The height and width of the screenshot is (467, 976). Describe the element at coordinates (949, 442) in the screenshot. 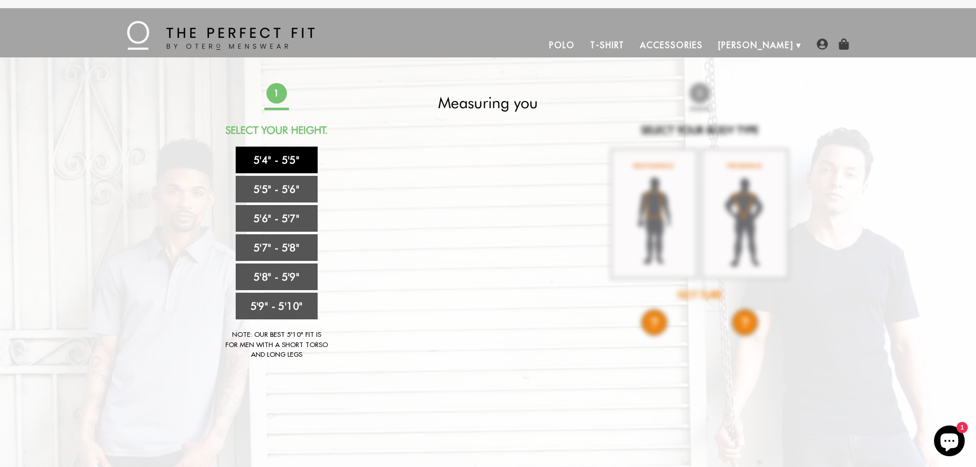

I see `inbox-online-store-chat: Shopify online store chat` at that location.